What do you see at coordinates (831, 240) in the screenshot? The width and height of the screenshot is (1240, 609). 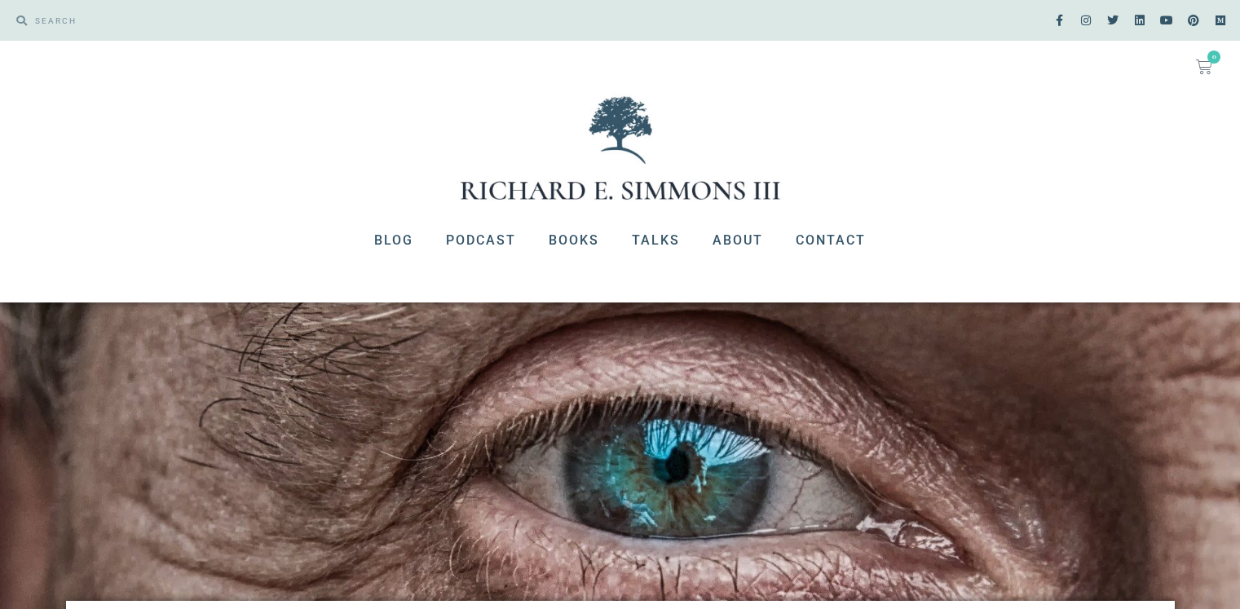 I see `a: Contact` at bounding box center [831, 240].